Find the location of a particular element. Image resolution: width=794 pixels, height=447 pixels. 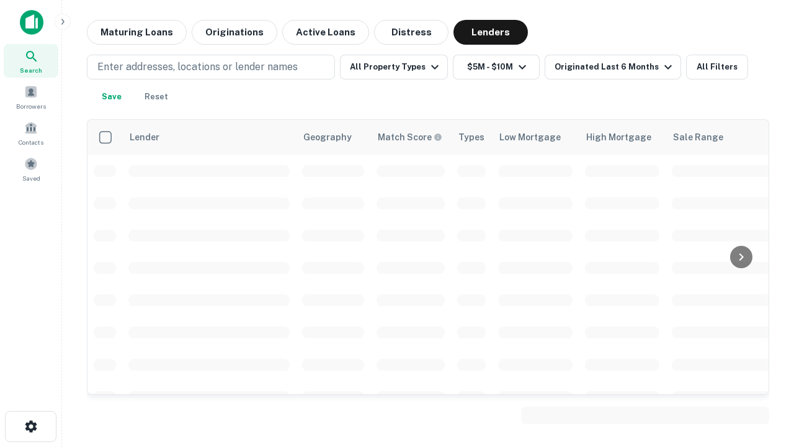

button: Distress is located at coordinates (411, 32).